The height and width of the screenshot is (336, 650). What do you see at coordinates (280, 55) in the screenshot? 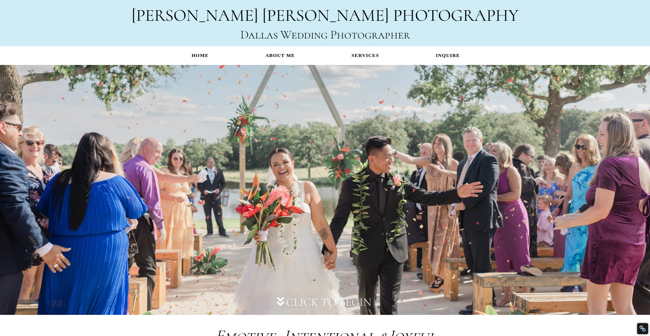
I see `a: About Me` at bounding box center [280, 55].